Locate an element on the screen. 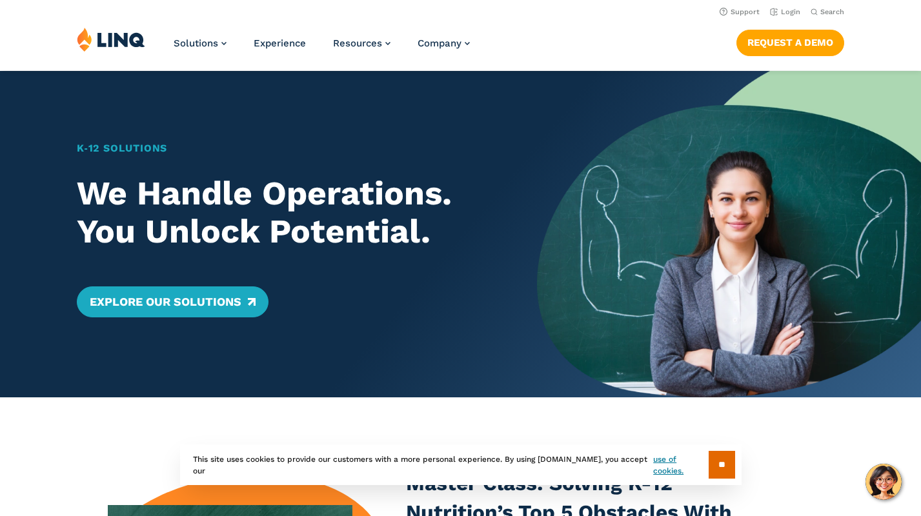 The height and width of the screenshot is (516, 921). a: use of cookies. is located at coordinates (680, 465).